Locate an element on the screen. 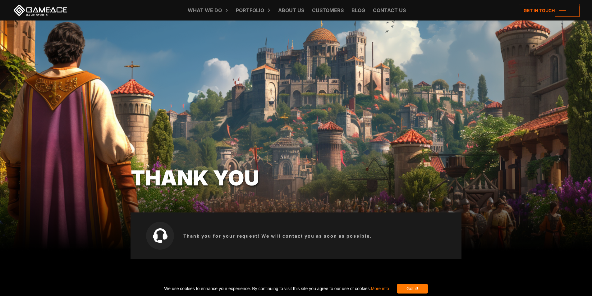 Image resolution: width=592 pixels, height=296 pixels. div: Got it! is located at coordinates (412, 289).